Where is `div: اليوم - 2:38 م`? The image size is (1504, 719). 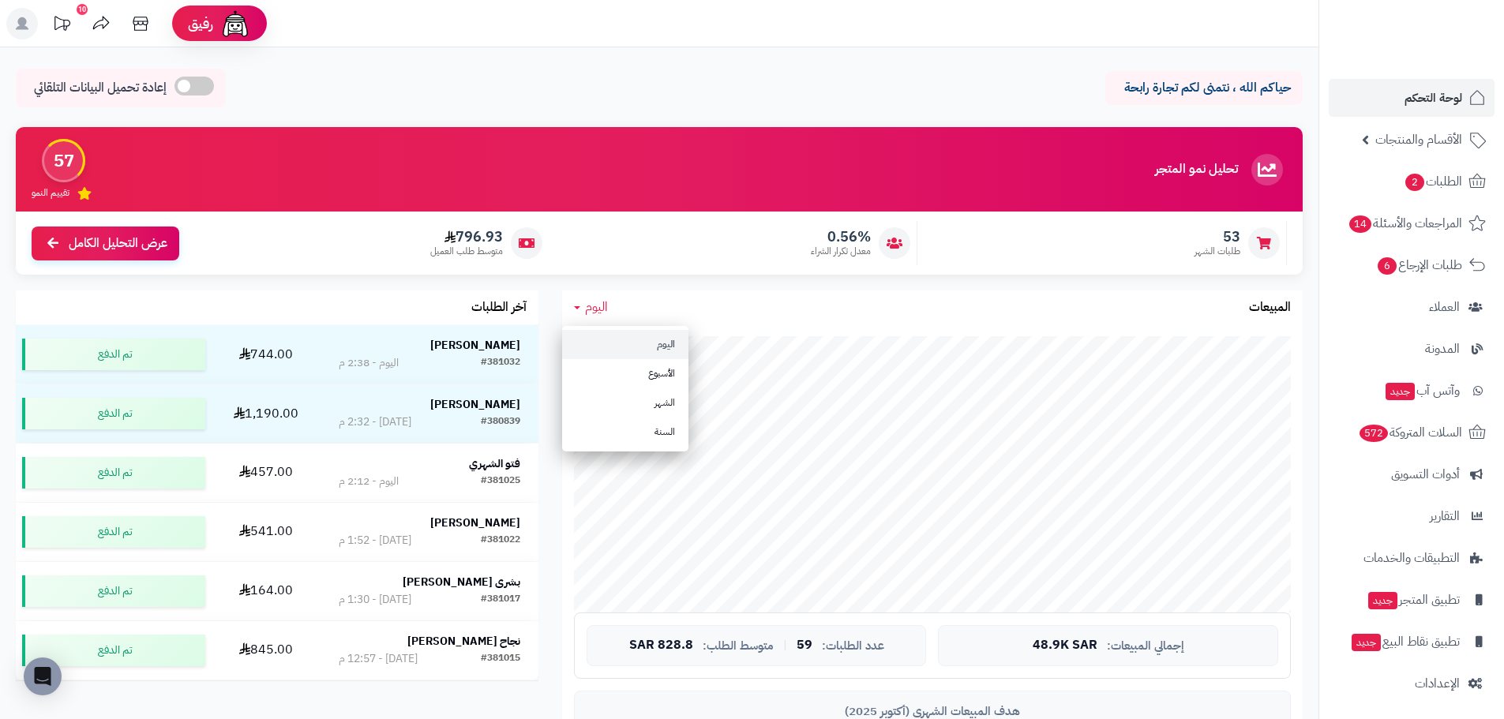
div: اليوم - 2:38 م is located at coordinates (369, 363).